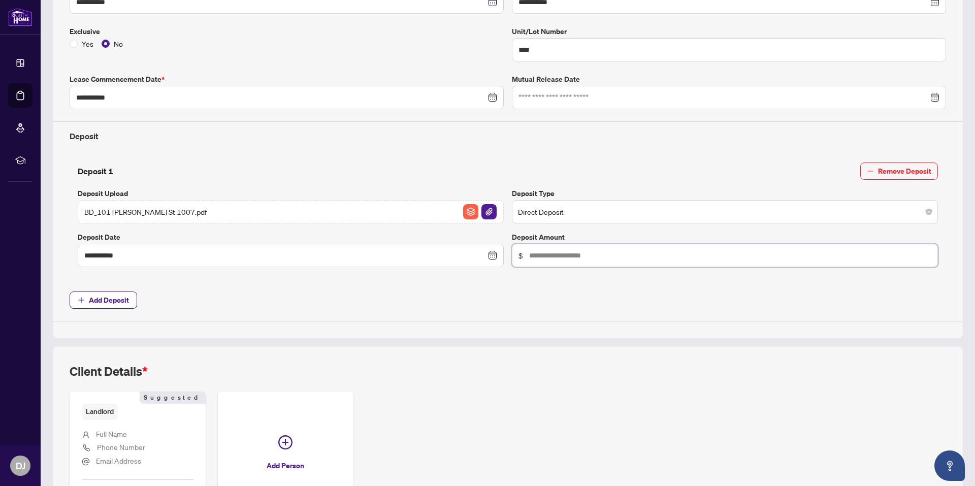 The width and height of the screenshot is (975, 486). What do you see at coordinates (118, 44) in the screenshot?
I see `span: No` at bounding box center [118, 44].